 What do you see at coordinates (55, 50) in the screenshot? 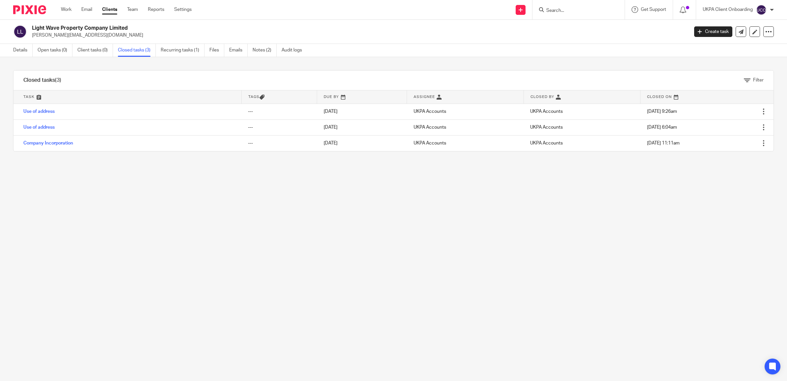
I see `a: Open tasks (0)` at bounding box center [55, 50].